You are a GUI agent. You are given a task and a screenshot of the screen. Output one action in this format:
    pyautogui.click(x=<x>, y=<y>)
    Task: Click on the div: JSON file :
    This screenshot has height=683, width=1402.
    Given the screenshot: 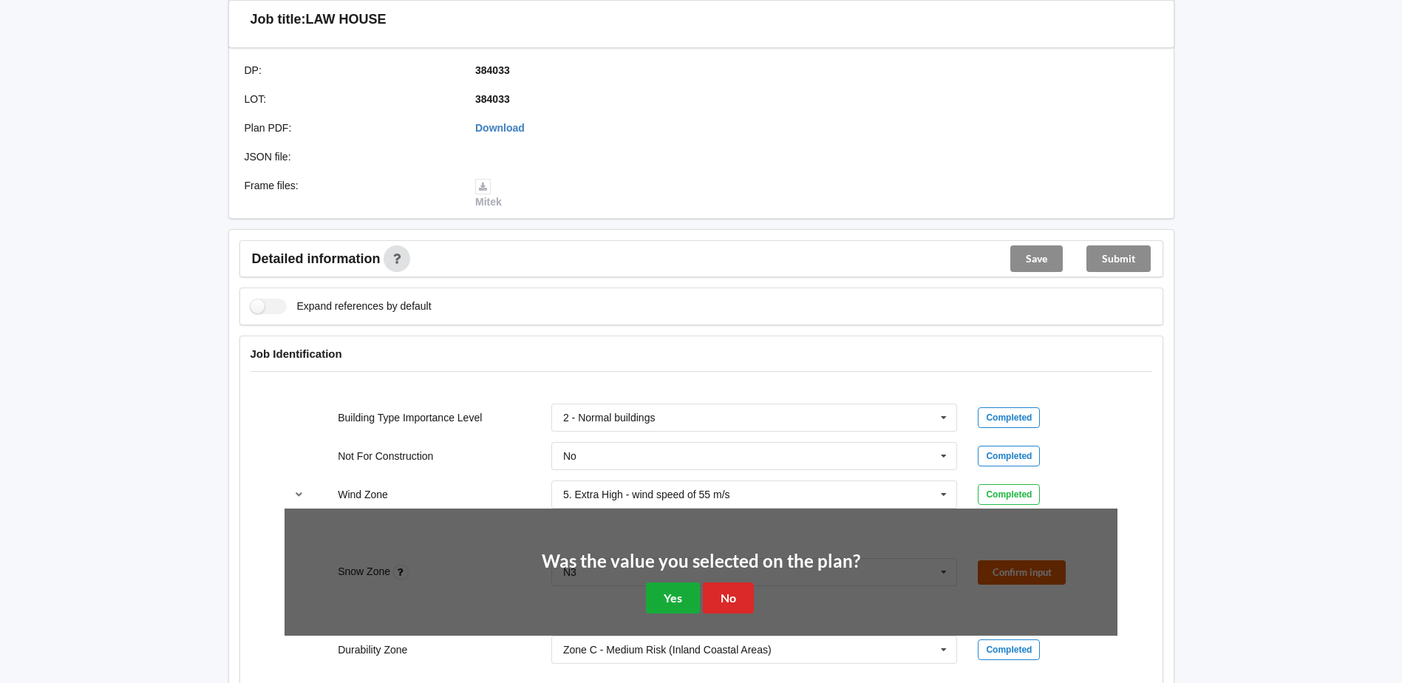 What is the action you would take?
    pyautogui.click(x=350, y=157)
    